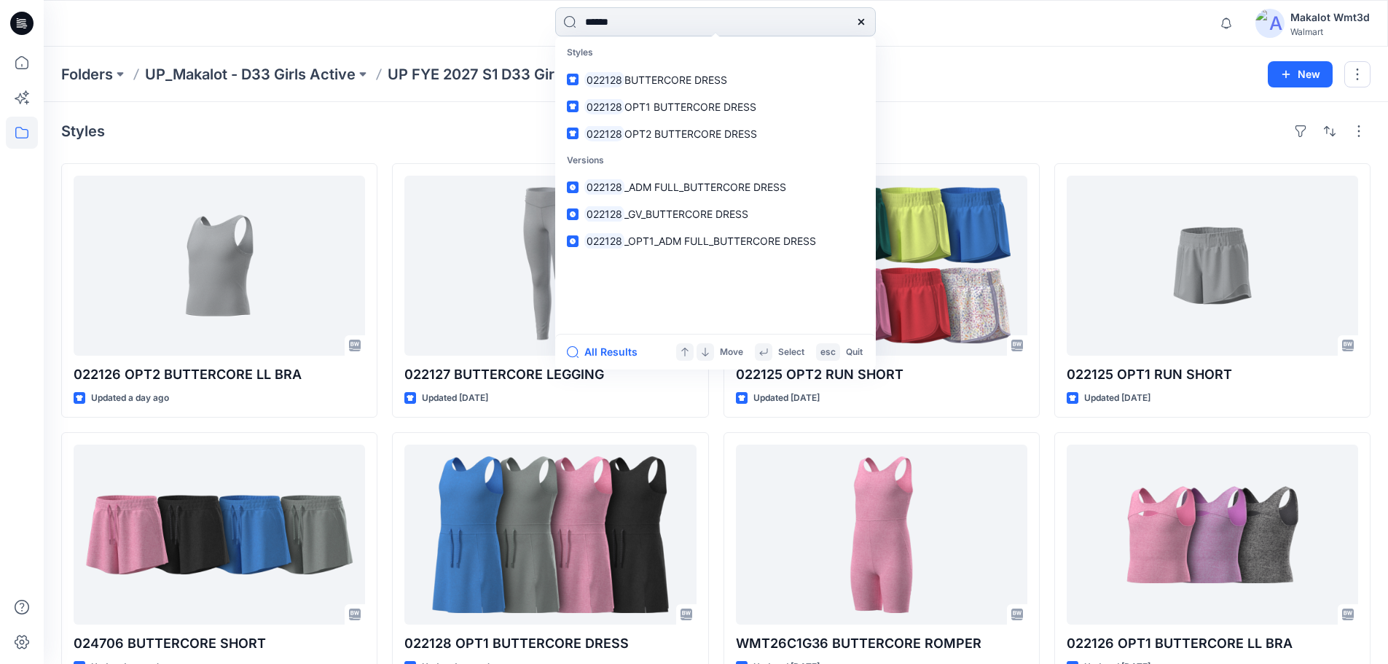  Describe the element at coordinates (550, 643) in the screenshot. I see `p: 022128 OPT1 BUTTERCORE DRESS` at that location.